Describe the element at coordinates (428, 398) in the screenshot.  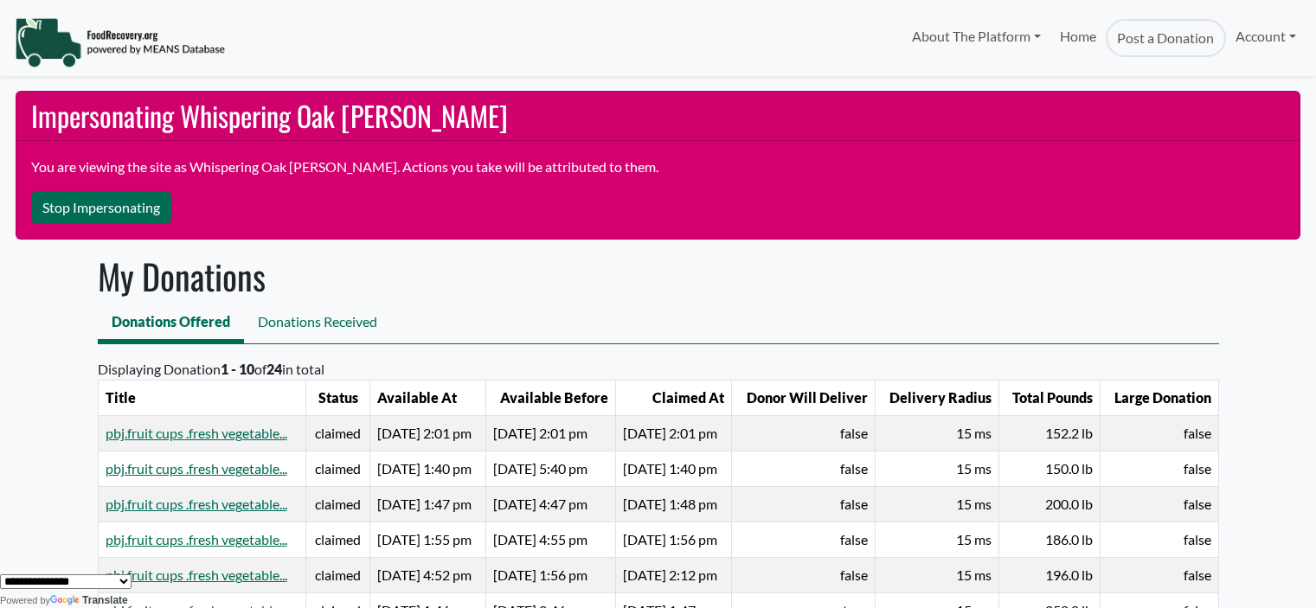
I see `th: Available At` at that location.